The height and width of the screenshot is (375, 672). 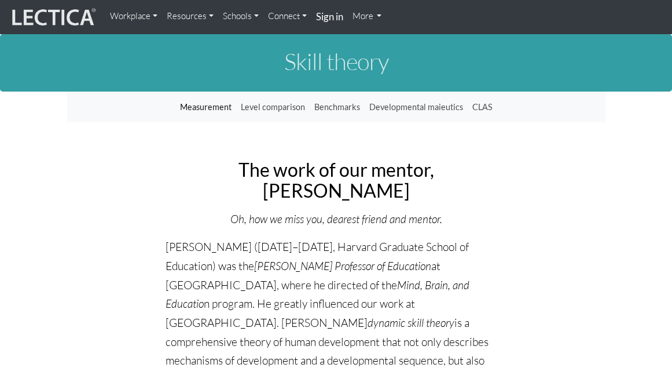 I want to click on a: Developmental maieutics, so click(x=416, y=107).